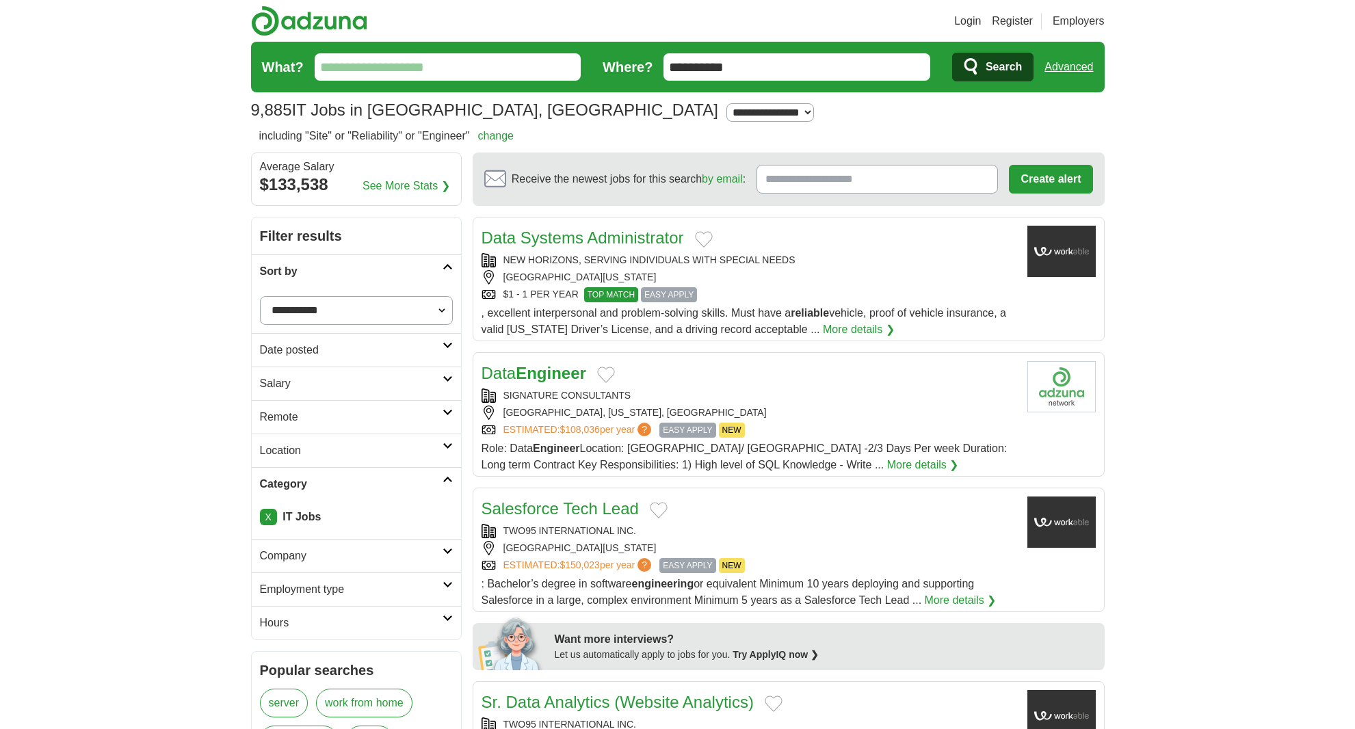 The image size is (1355, 729). Describe the element at coordinates (351, 384) in the screenshot. I see `h2: Salary` at that location.